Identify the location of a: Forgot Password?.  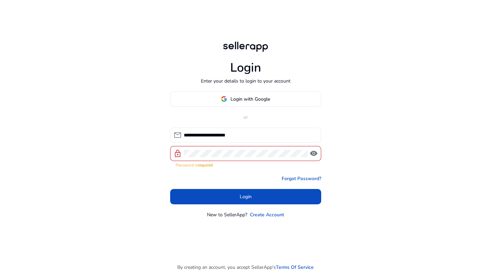
(301, 178).